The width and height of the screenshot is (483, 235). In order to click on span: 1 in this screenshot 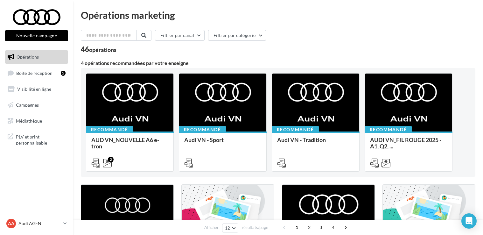, I will do `click(297, 227)`.